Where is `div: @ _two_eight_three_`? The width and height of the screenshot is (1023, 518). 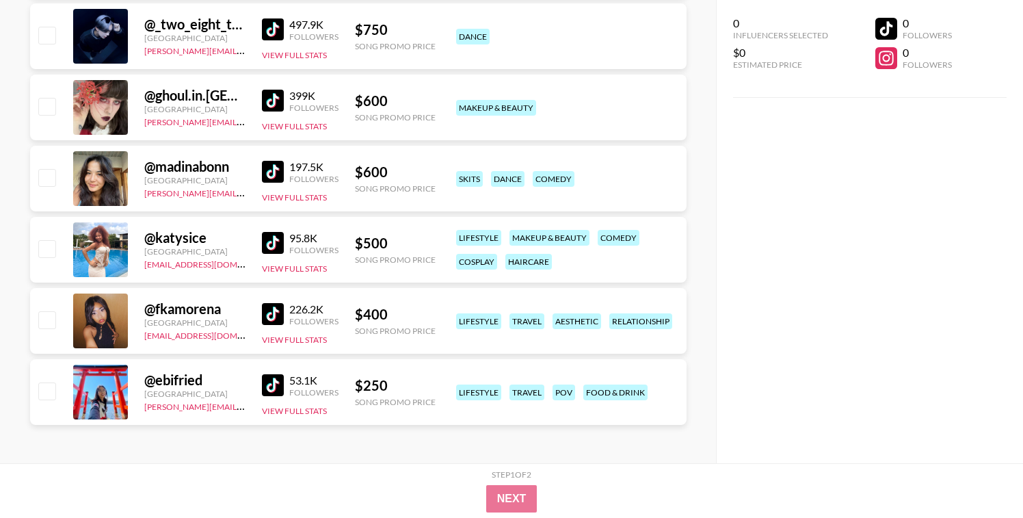 div: @ _two_eight_three_ is located at coordinates (195, 24).